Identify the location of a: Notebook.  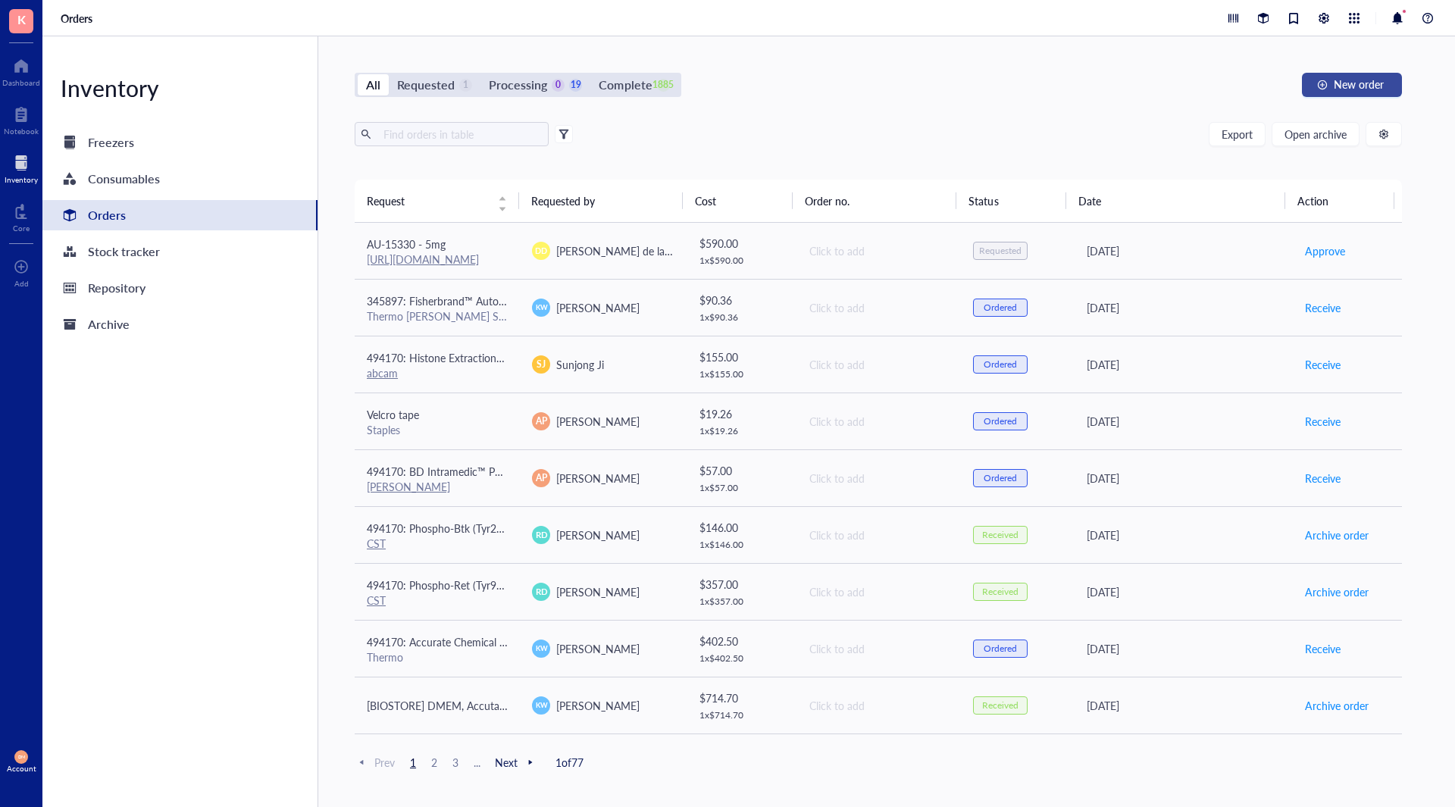
(21, 119).